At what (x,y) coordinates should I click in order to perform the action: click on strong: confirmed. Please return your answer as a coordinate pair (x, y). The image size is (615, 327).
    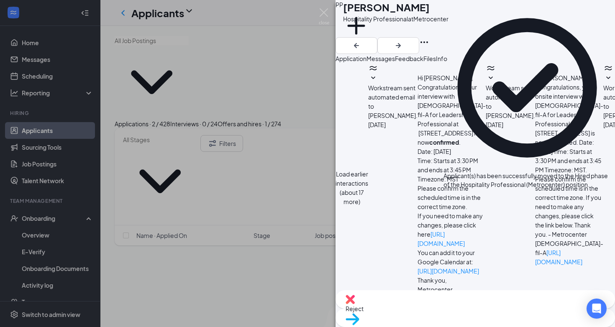
    Looking at the image, I should click on (444, 142).